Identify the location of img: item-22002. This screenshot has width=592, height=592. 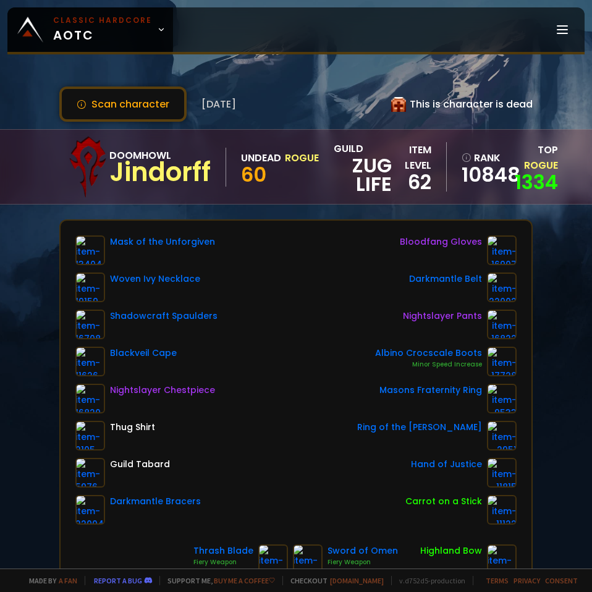
(502, 287).